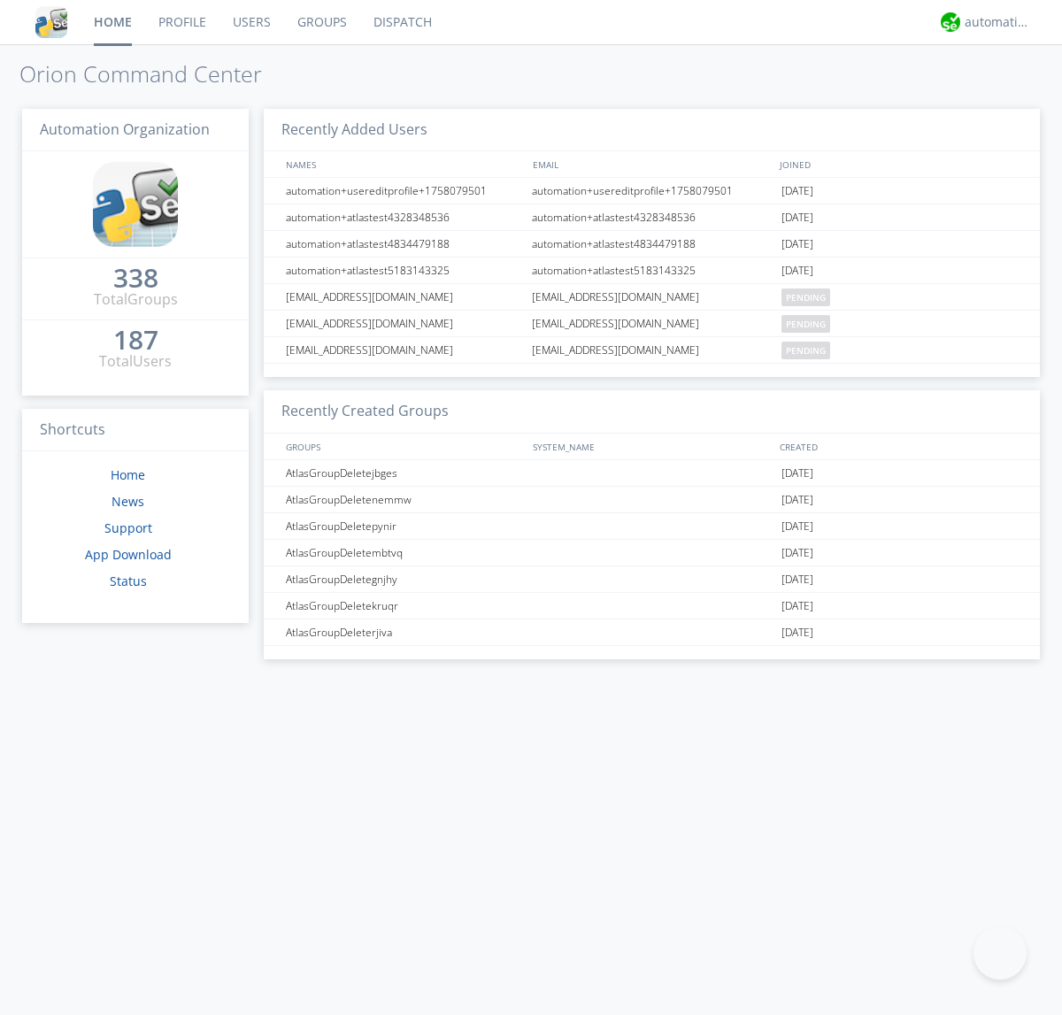 This screenshot has height=1015, width=1062. What do you see at coordinates (403, 526) in the screenshot?
I see `div: AtlasGroupDeletepynir` at bounding box center [403, 526].